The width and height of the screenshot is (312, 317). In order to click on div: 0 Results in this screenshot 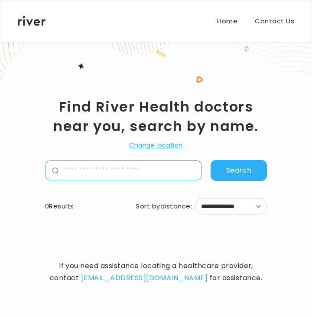, I will do `click(59, 207)`.